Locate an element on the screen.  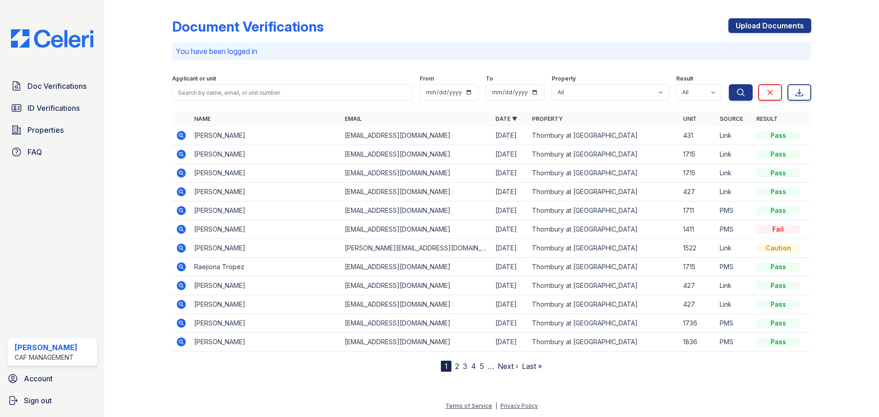
a: Properties is located at coordinates (52, 130).